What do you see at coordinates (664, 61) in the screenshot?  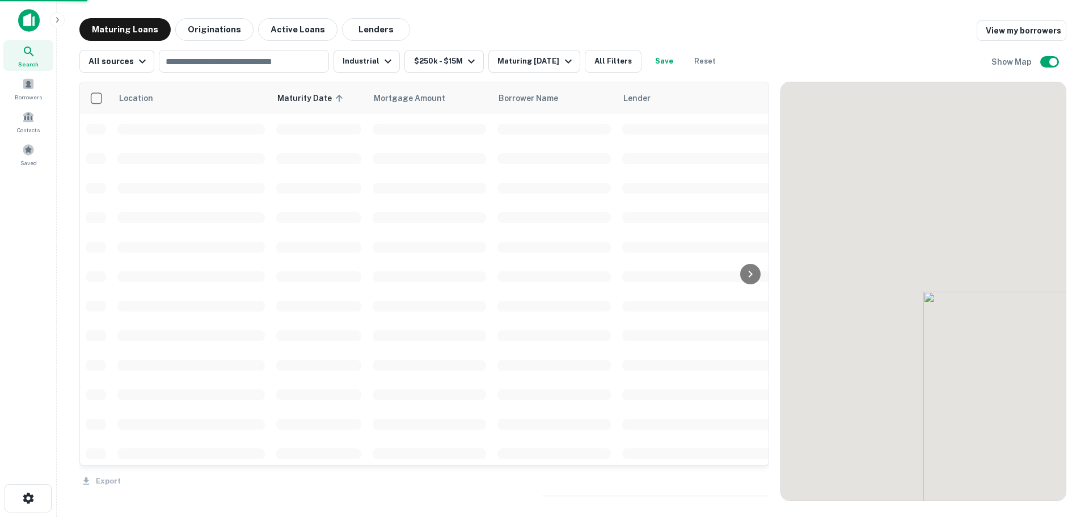 I see `button: Save your search to get updates of matches that match your search criteria.` at bounding box center [664, 61].